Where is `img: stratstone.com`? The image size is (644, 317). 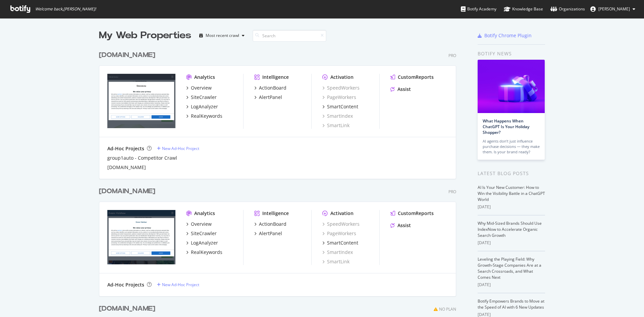 img: stratstone.com is located at coordinates (141, 101).